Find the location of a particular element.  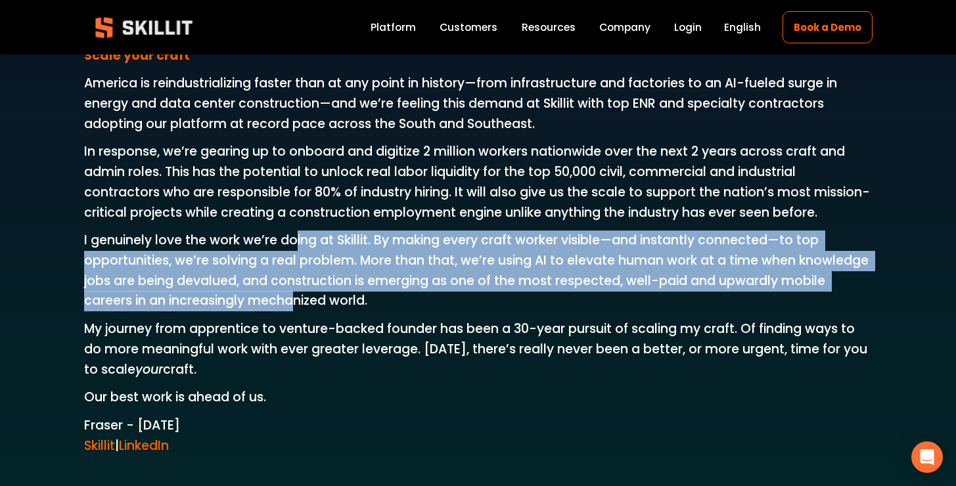

a: Book a Demo is located at coordinates (827, 27).